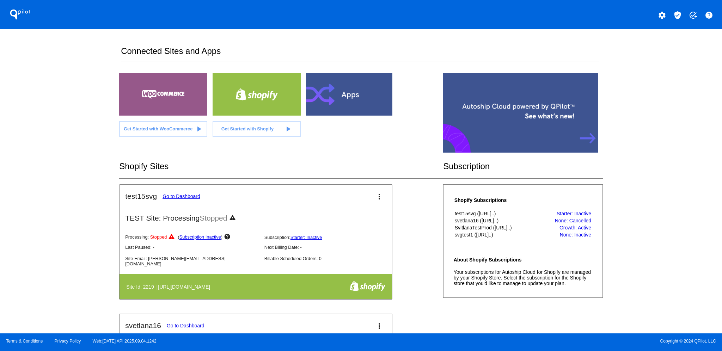  What do you see at coordinates (576, 235) in the screenshot?
I see `a: None: Inactive` at bounding box center [576, 235].